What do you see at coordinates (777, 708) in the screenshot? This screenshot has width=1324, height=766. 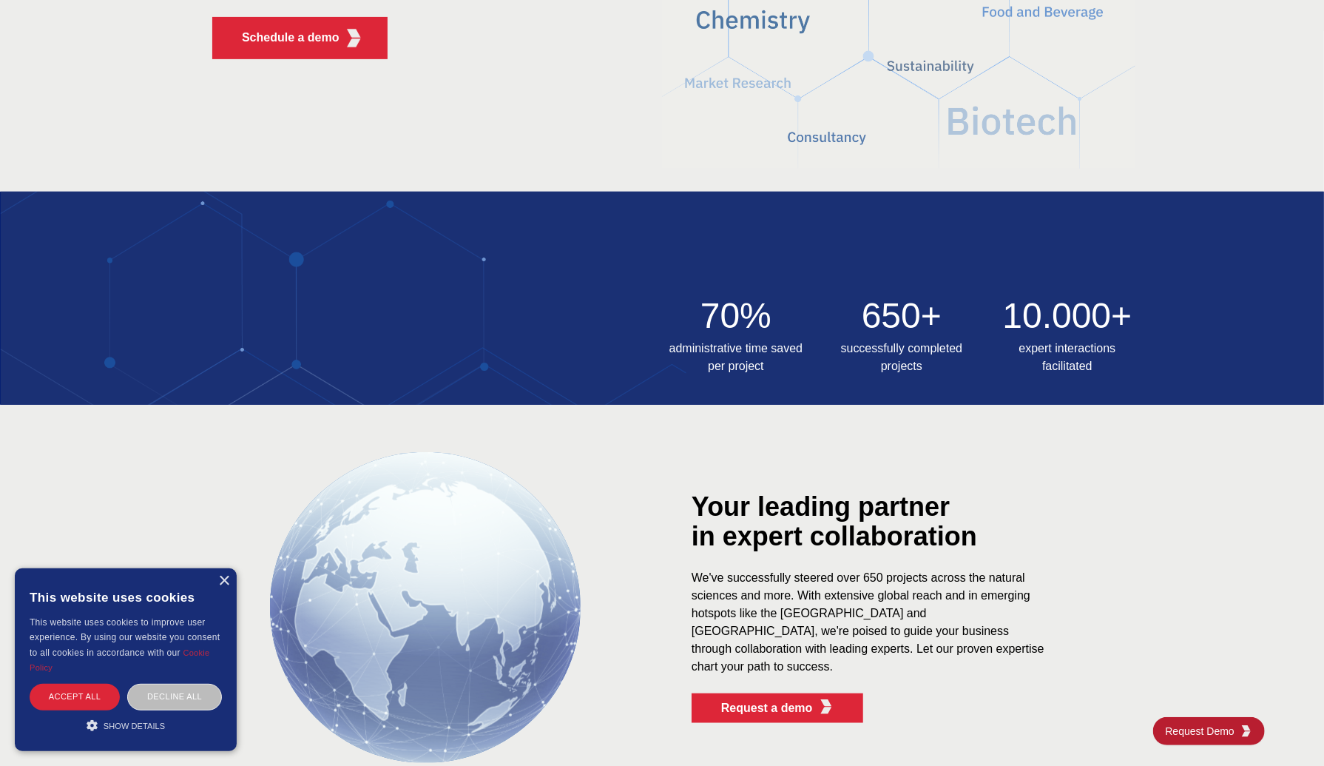 I see `button: Request a demoKGG Fifth Element RED` at bounding box center [777, 708].